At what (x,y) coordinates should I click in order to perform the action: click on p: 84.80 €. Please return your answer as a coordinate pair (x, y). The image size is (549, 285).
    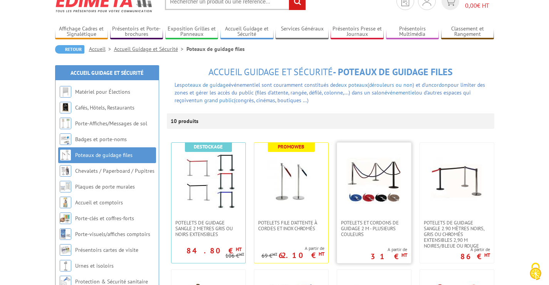
    Looking at the image, I should click on (214, 250).